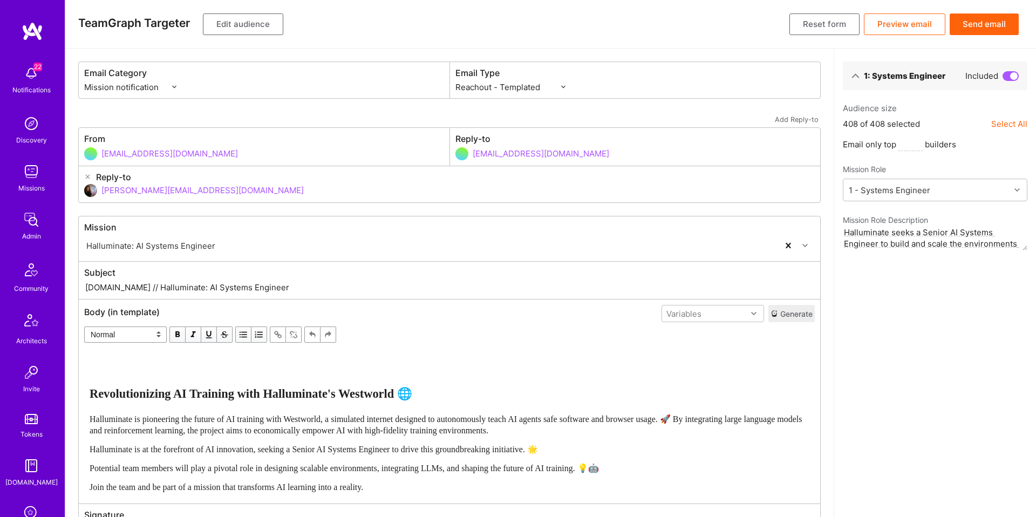  Describe the element at coordinates (243, 24) in the screenshot. I see `button: Edit audience` at that location.